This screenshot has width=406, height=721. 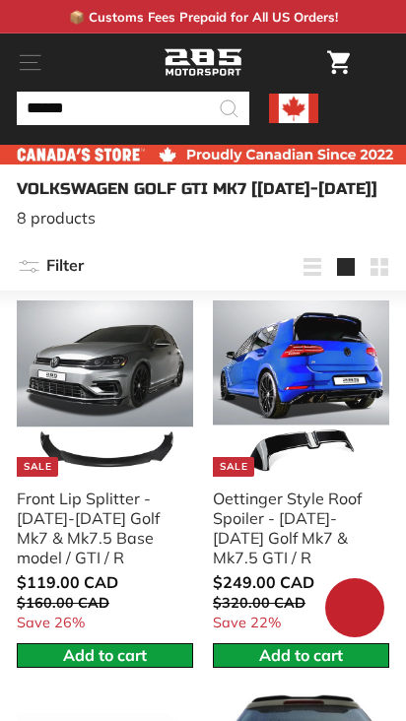 What do you see at coordinates (50, 623) in the screenshot?
I see `span: Save 26%` at bounding box center [50, 623].